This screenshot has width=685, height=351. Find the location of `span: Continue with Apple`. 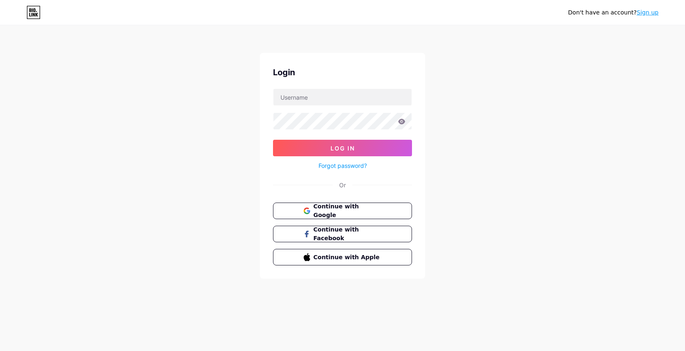

span: Continue with Apple is located at coordinates (348, 257).